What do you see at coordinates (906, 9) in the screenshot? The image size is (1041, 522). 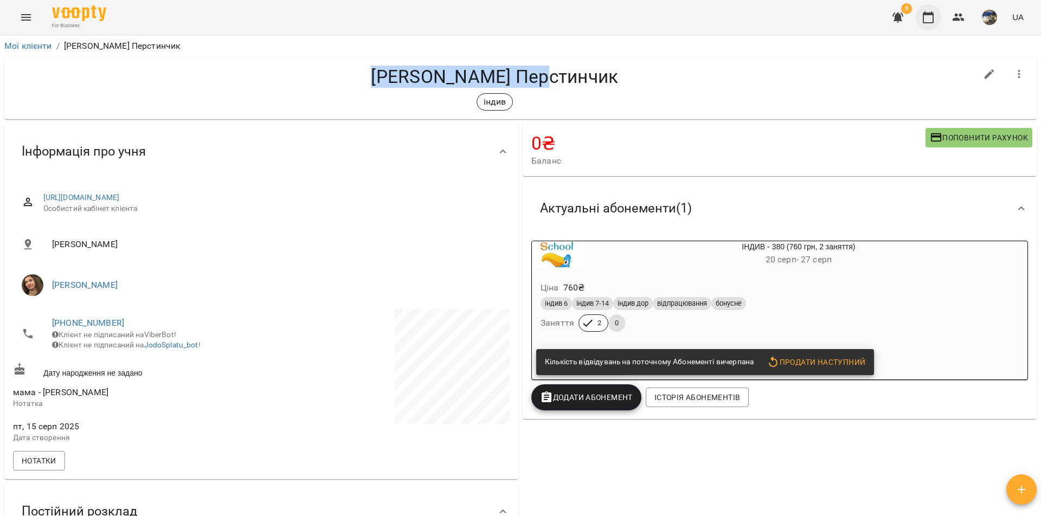 I see `span: 8` at bounding box center [906, 9].